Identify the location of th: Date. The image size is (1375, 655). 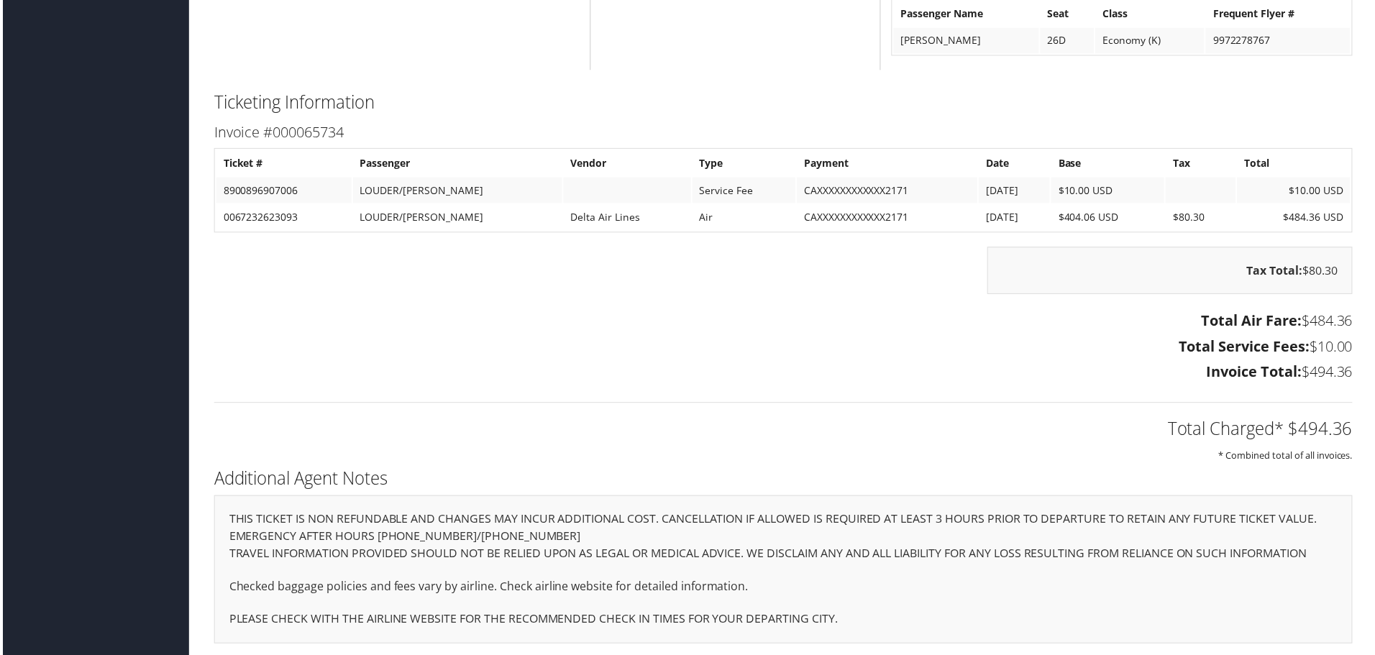
(1015, 164).